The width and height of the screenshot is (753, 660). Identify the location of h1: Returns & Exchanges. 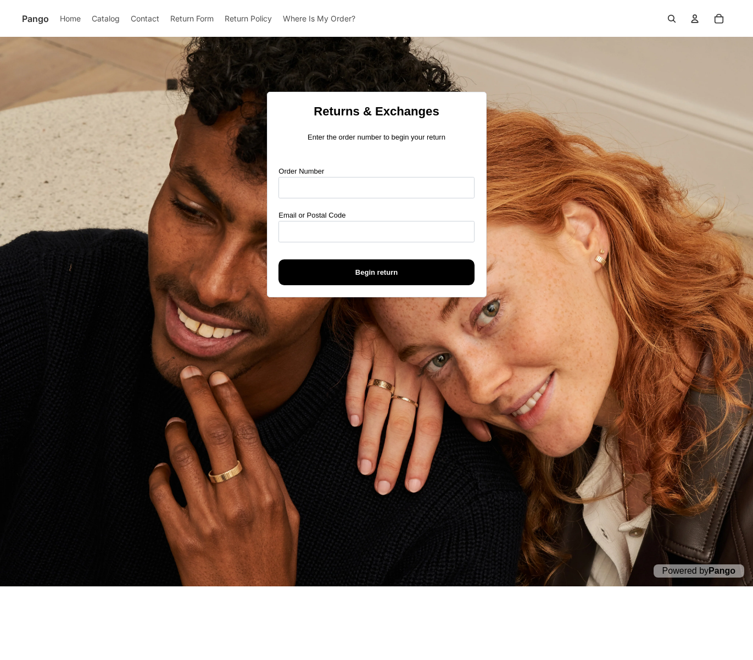
(376, 112).